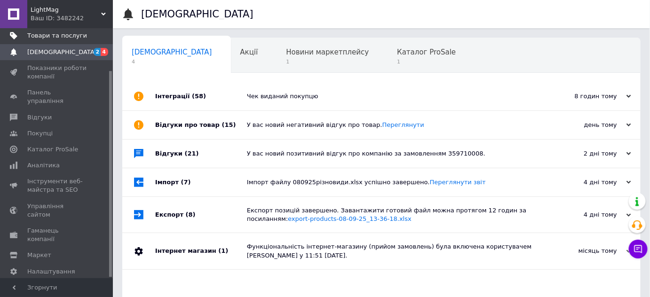 The image size is (650, 297). What do you see at coordinates (97, 52) in the screenshot?
I see `span: 2` at bounding box center [97, 52].